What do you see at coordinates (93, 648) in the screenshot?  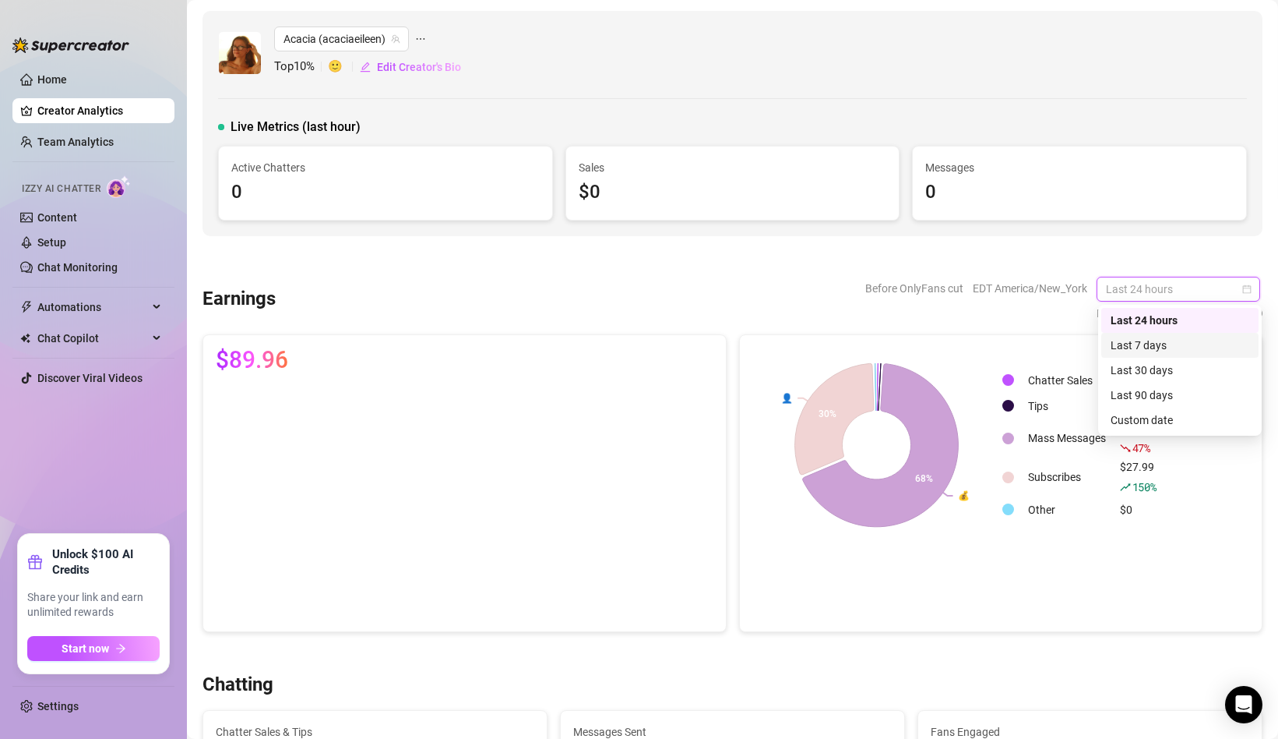 I see `button: Start nowarrow-right` at bounding box center [93, 648].